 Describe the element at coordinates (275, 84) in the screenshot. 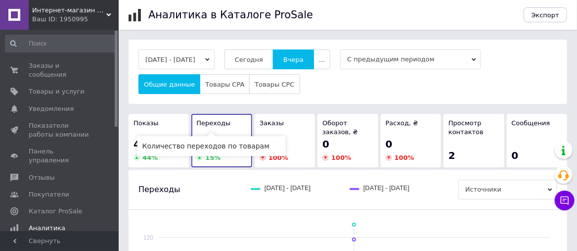

I see `span: Товары CPC` at that location.